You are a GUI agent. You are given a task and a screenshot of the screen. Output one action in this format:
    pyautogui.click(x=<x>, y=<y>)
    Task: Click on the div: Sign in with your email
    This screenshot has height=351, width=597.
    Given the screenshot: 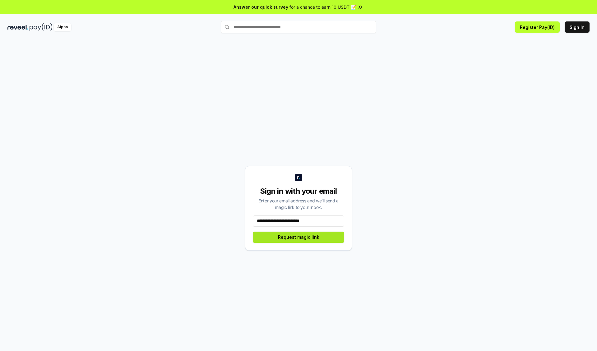 What is the action you would take?
    pyautogui.click(x=298, y=191)
    